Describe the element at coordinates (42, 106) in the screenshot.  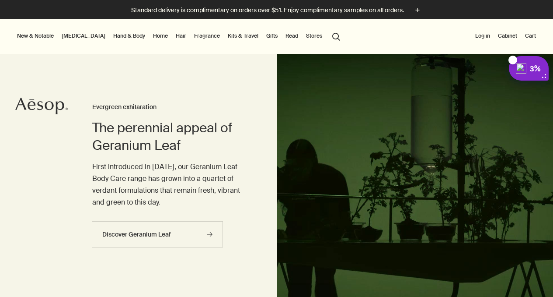
I see `svg: Aesop` at that location.